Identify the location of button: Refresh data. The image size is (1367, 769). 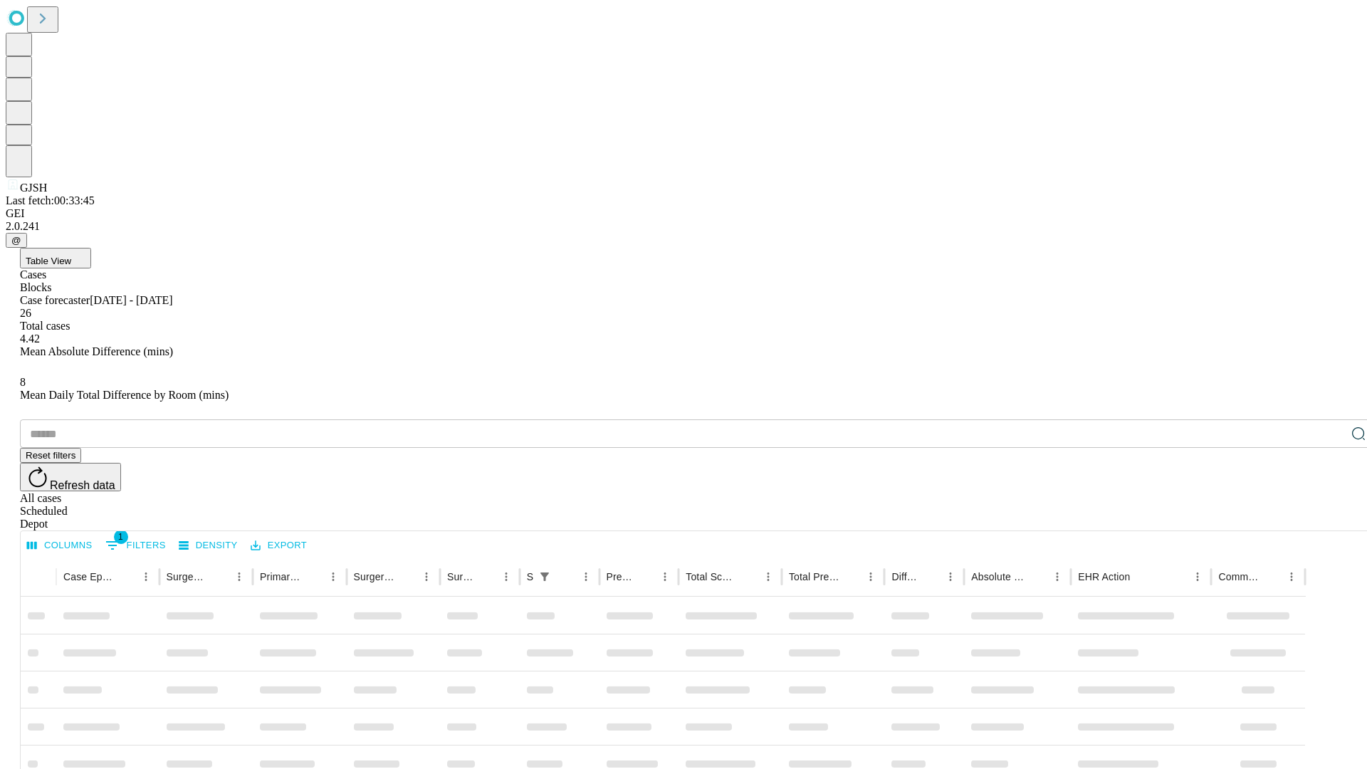
(71, 477).